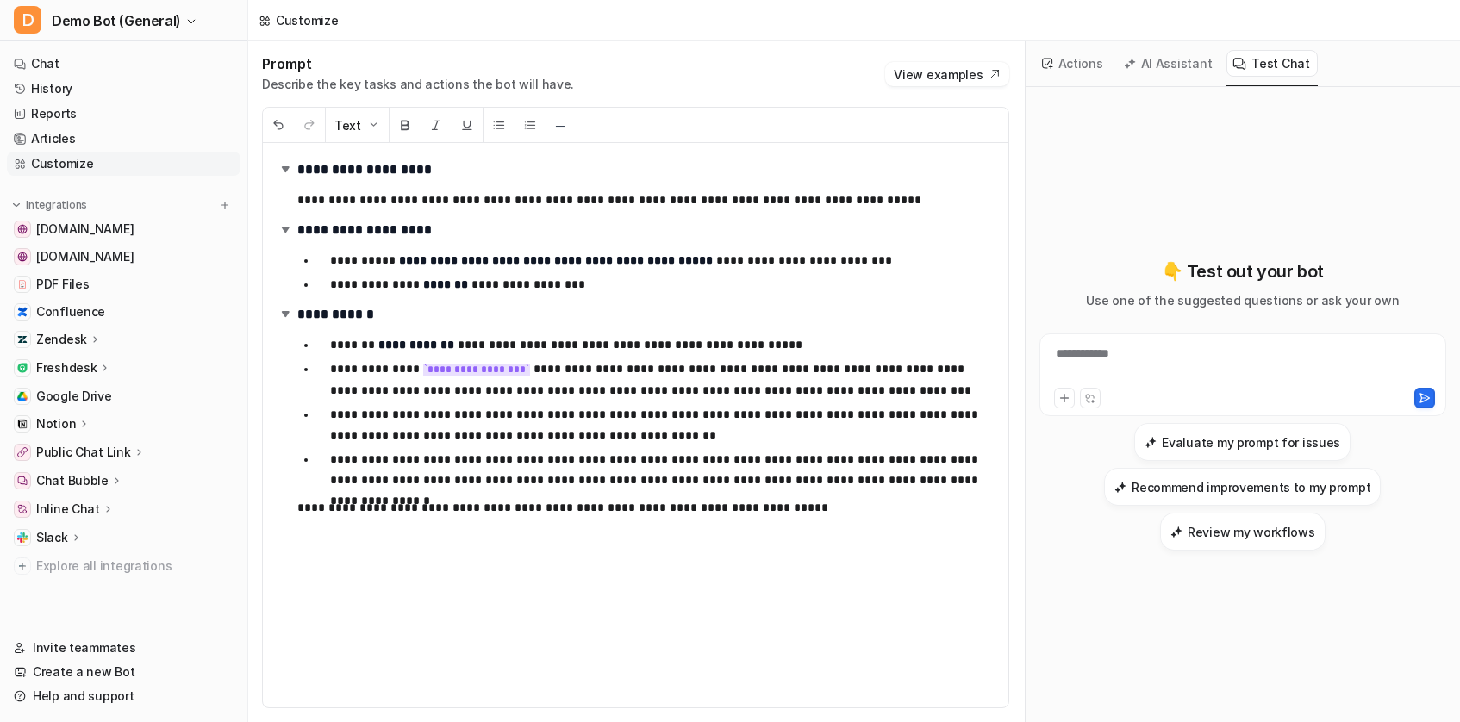  I want to click on p: 👇 Test out your bot, so click(1243, 272).